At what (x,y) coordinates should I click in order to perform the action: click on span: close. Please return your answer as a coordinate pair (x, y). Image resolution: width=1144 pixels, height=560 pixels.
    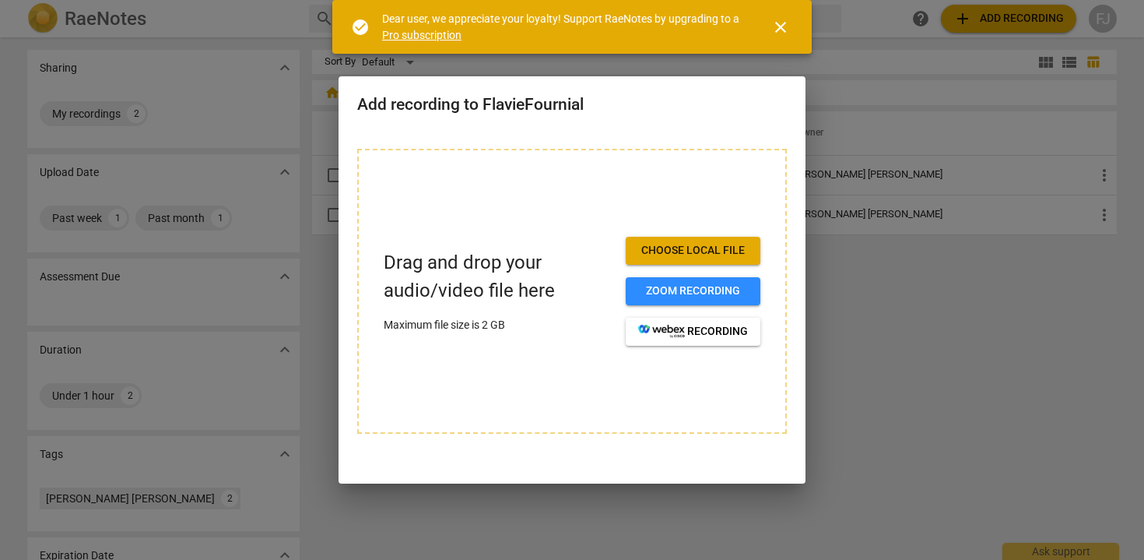
    Looking at the image, I should click on (781, 27).